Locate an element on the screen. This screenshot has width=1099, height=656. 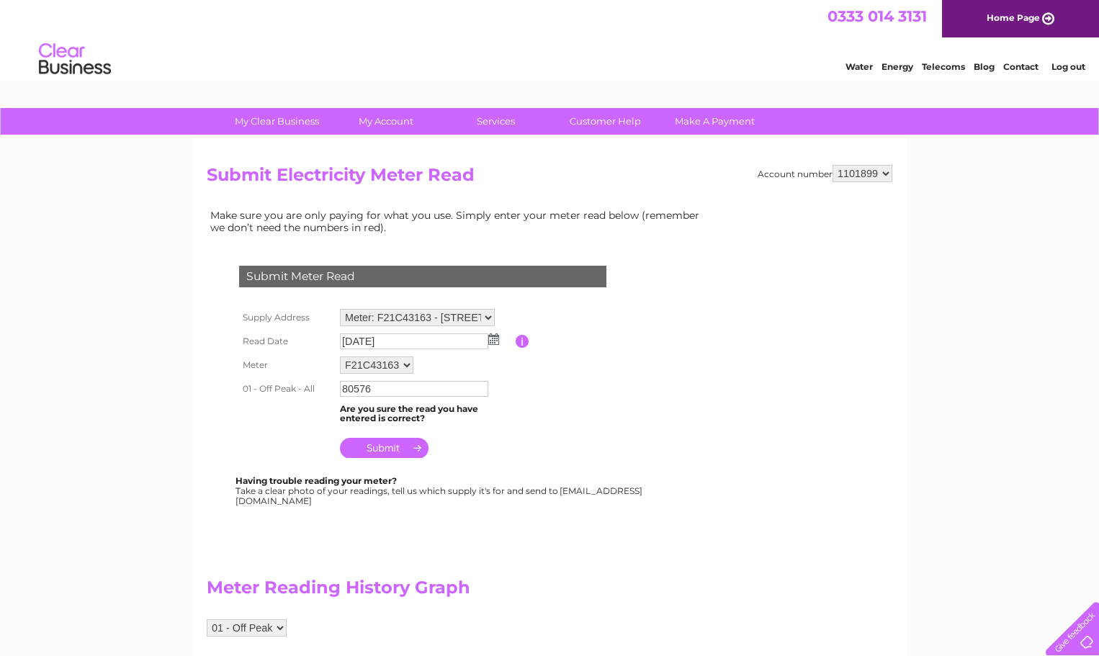
th: Supply Address is located at coordinates (286, 318).